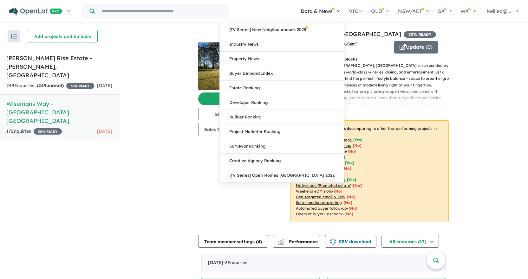 The width and height of the screenshot is (528, 279). Describe the element at coordinates (238, 114) in the screenshot. I see `button: Status:Selling Now` at that location.